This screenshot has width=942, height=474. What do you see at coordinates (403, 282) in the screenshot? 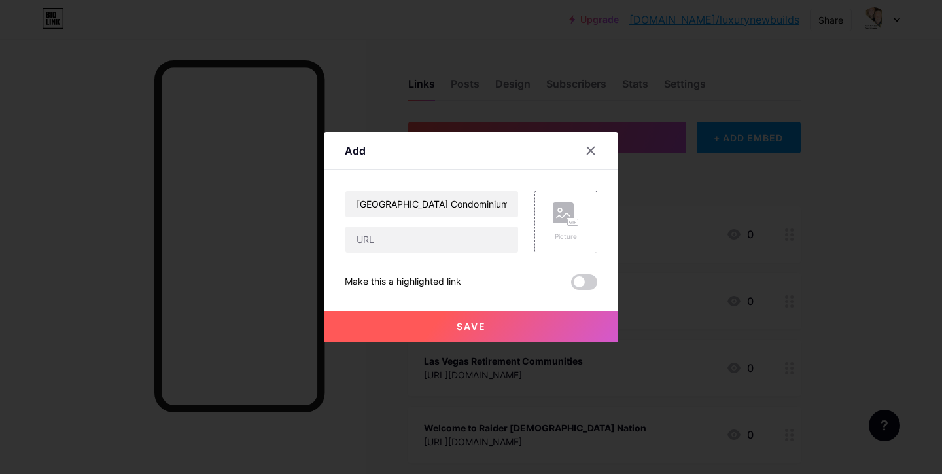
I see `div: Make this a highlighted link` at bounding box center [403, 282].